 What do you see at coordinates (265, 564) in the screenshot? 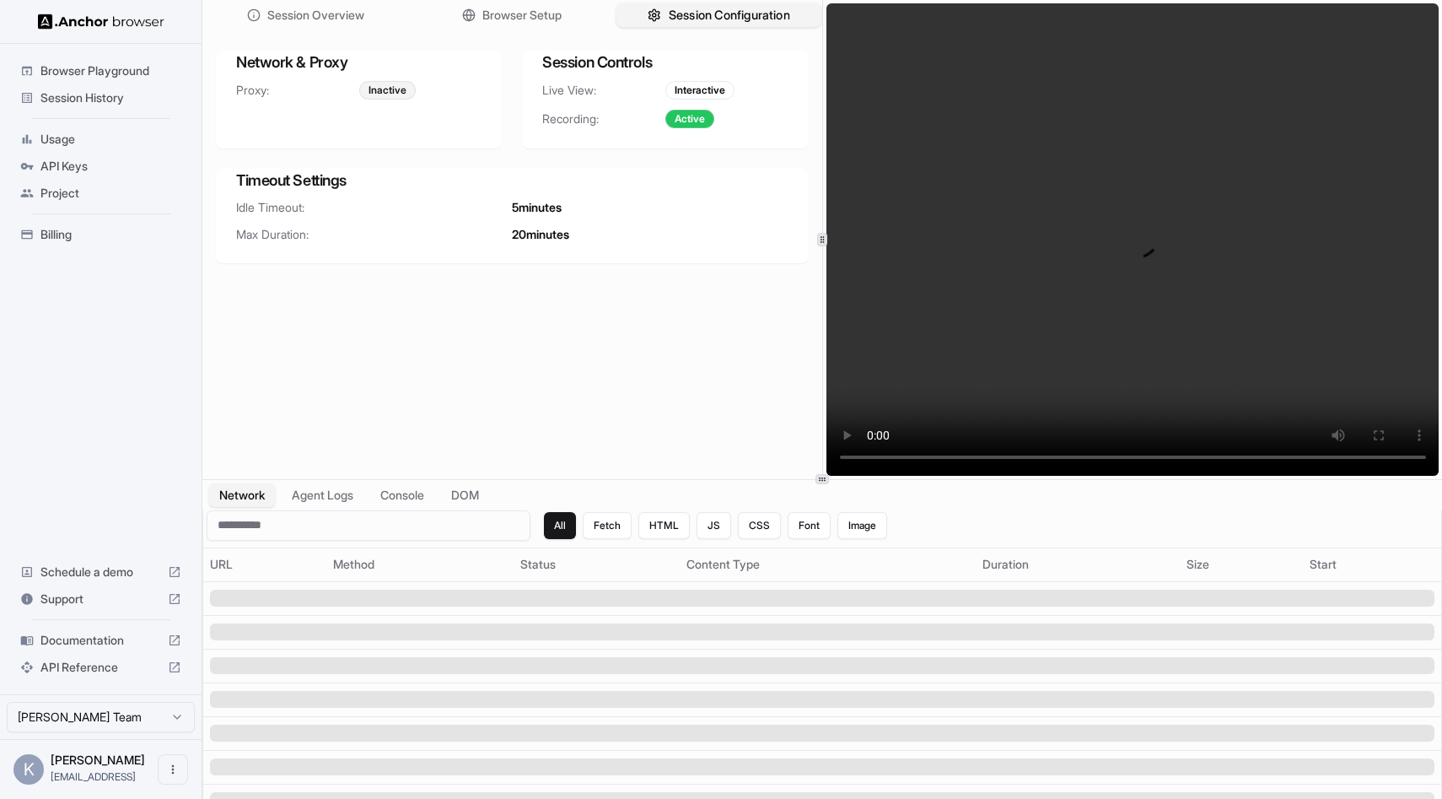
I see `div: URL` at bounding box center [265, 564].